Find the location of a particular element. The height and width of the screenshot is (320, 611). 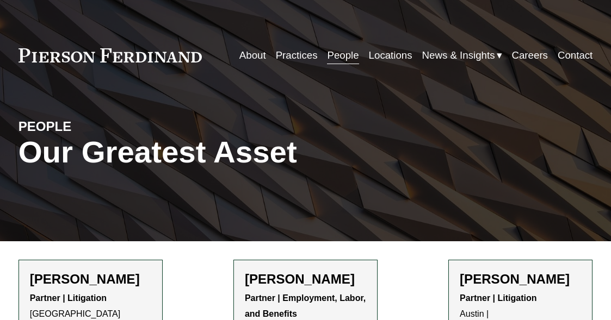

a: About is located at coordinates (252, 55).